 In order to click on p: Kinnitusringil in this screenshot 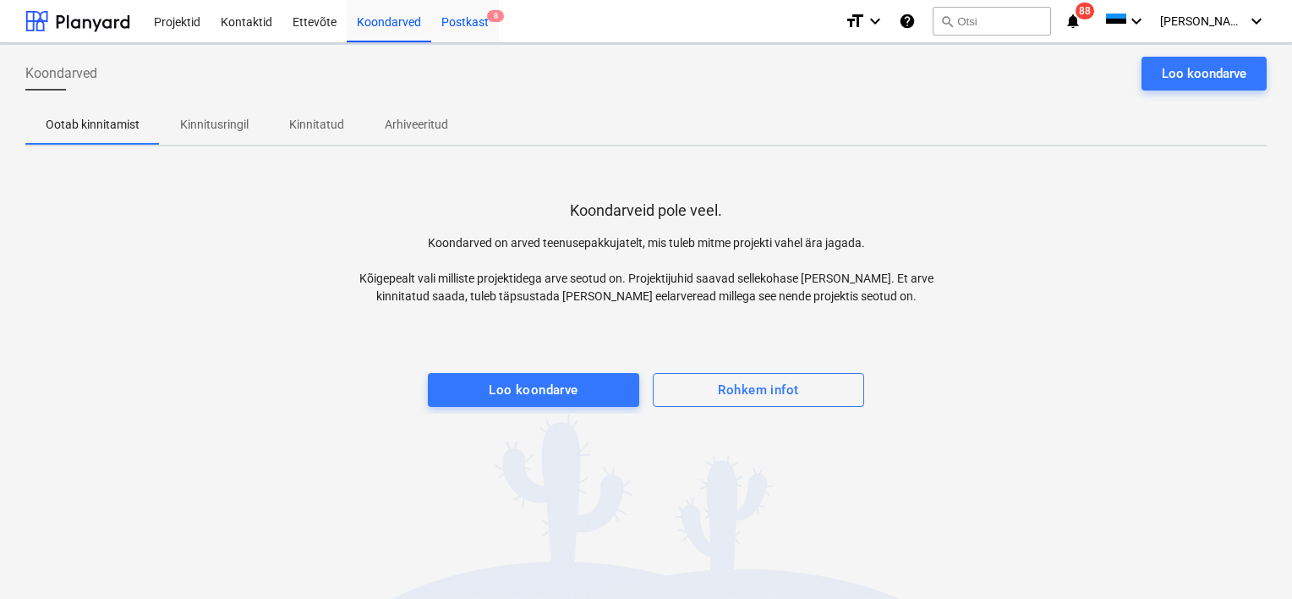, I will do `click(214, 124)`.